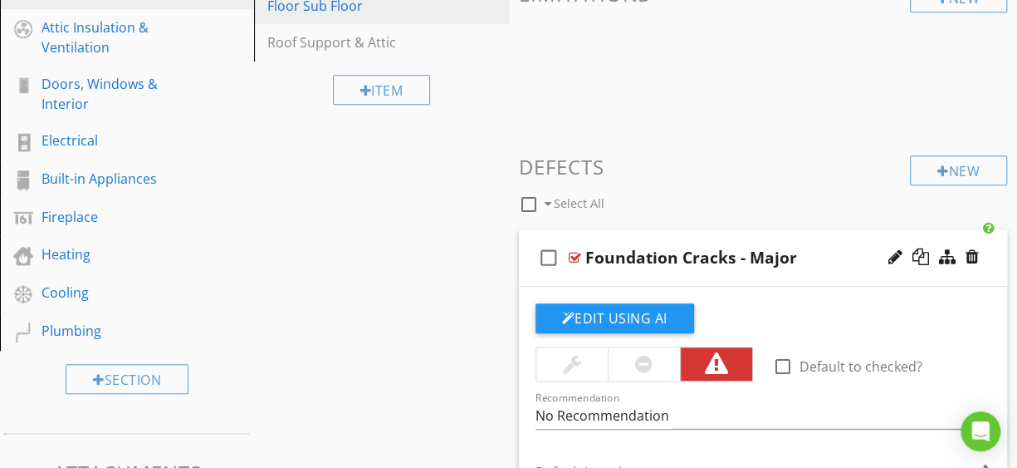 The image size is (1017, 468). What do you see at coordinates (549, 257) in the screenshot?
I see `i: check_box_outline_blank` at bounding box center [549, 257].